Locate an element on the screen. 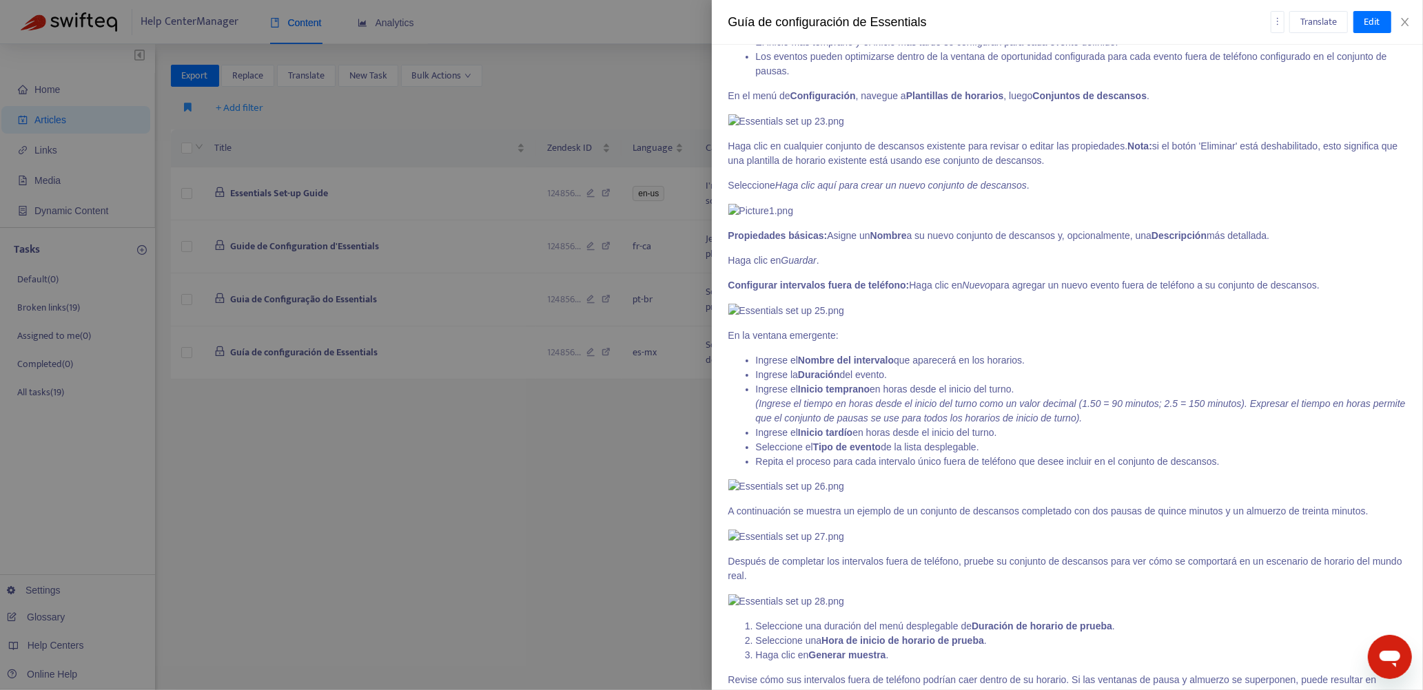  em: Nuevo is located at coordinates (976, 286).